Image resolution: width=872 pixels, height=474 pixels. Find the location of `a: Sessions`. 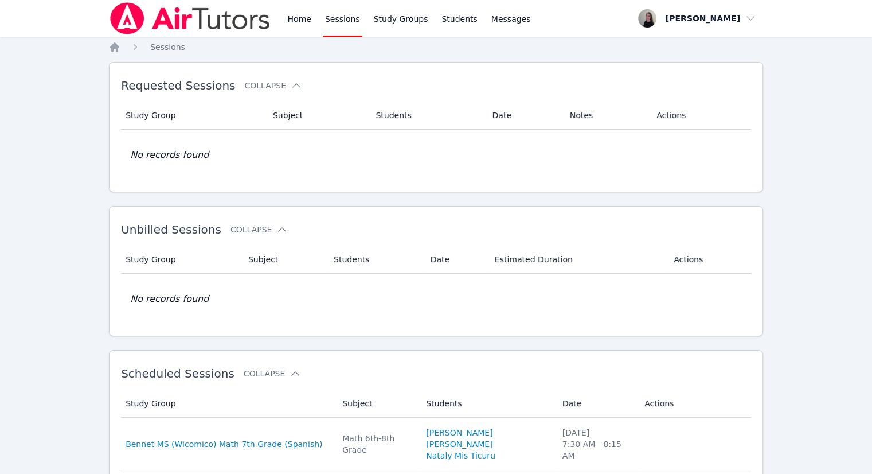

a: Sessions is located at coordinates (167, 47).